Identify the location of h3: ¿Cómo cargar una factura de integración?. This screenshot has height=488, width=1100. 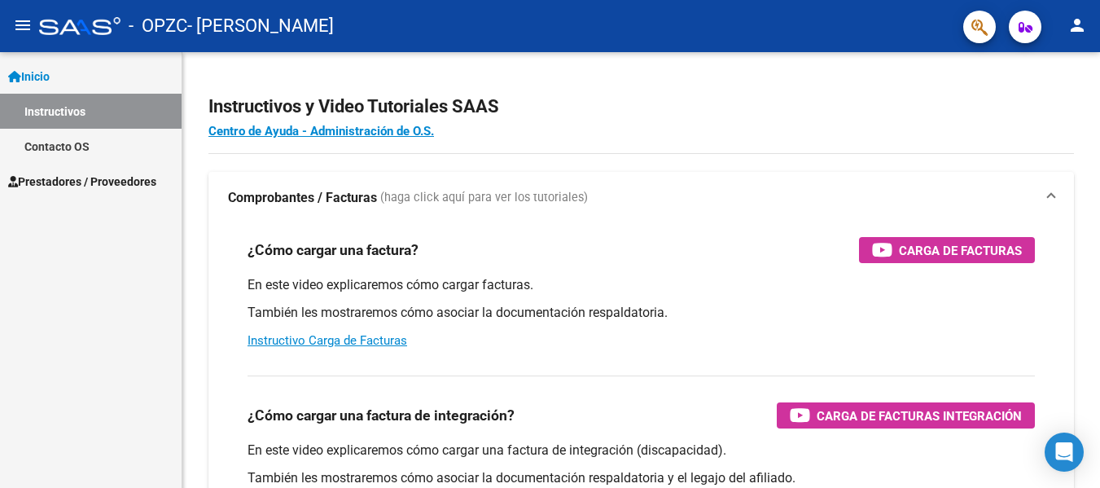
(381, 415).